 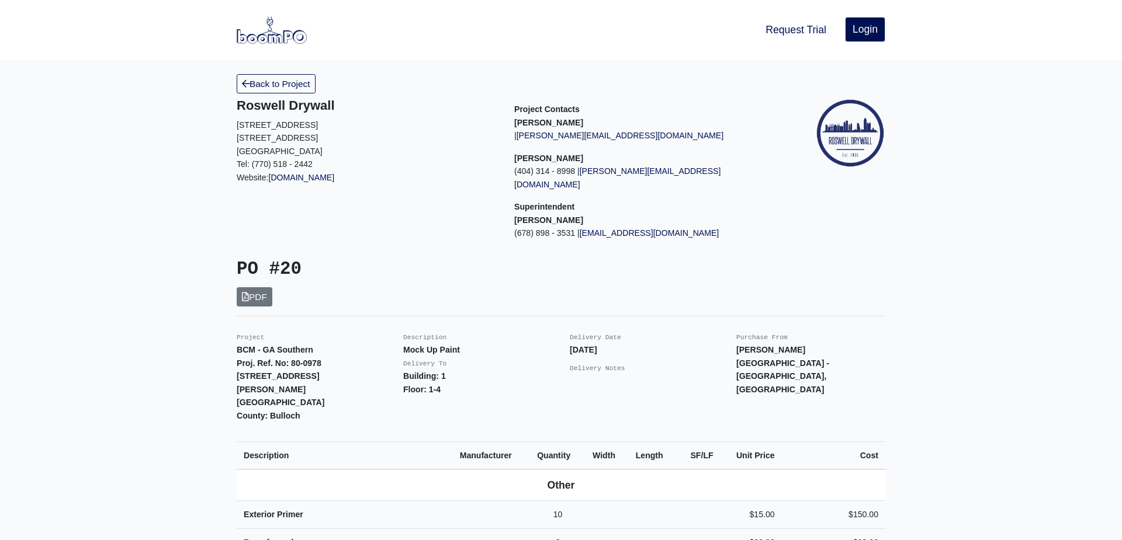 What do you see at coordinates (275, 350) in the screenshot?
I see `strong: BCM - GA Southern` at bounding box center [275, 350].